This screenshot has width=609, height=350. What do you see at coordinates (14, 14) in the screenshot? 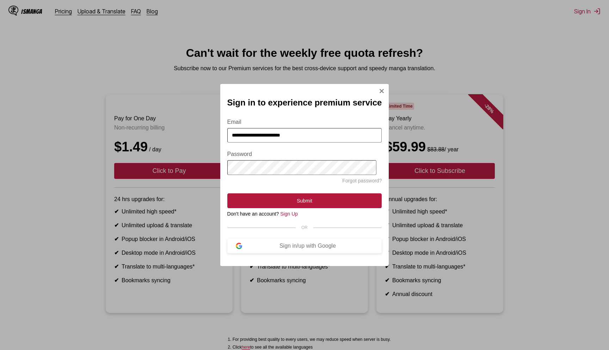
I see `img: logo_orange.svg` at bounding box center [14, 14].